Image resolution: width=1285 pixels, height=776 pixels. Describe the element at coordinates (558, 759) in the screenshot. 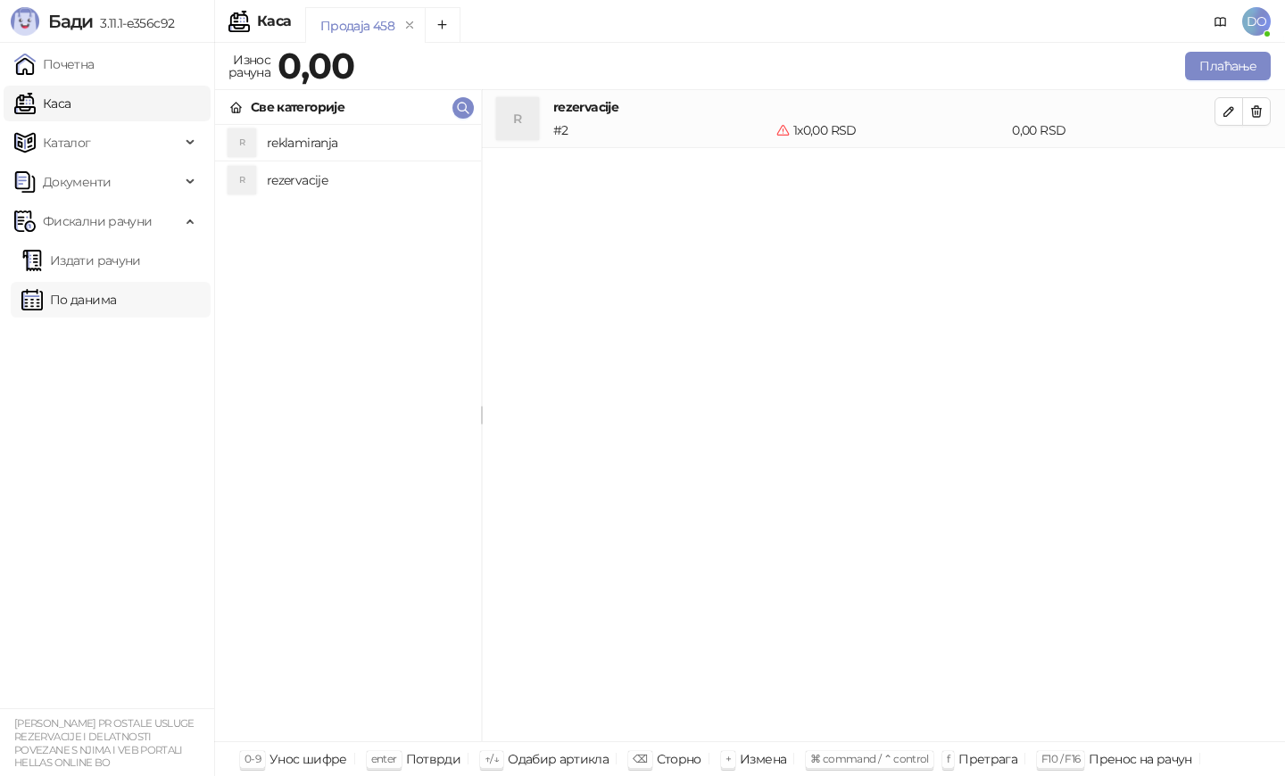

I see `div: Одабир артикла` at that location.